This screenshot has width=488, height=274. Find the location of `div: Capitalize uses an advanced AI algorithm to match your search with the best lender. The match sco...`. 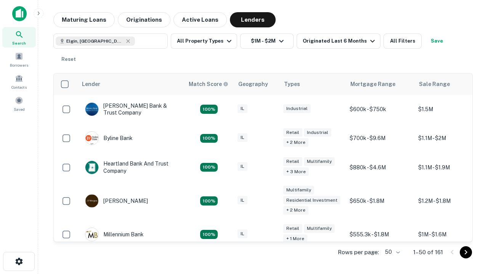

div: Capitalize uses an advanced AI algorithm to match your search with the best lender. The match sco... is located at coordinates (208, 84).